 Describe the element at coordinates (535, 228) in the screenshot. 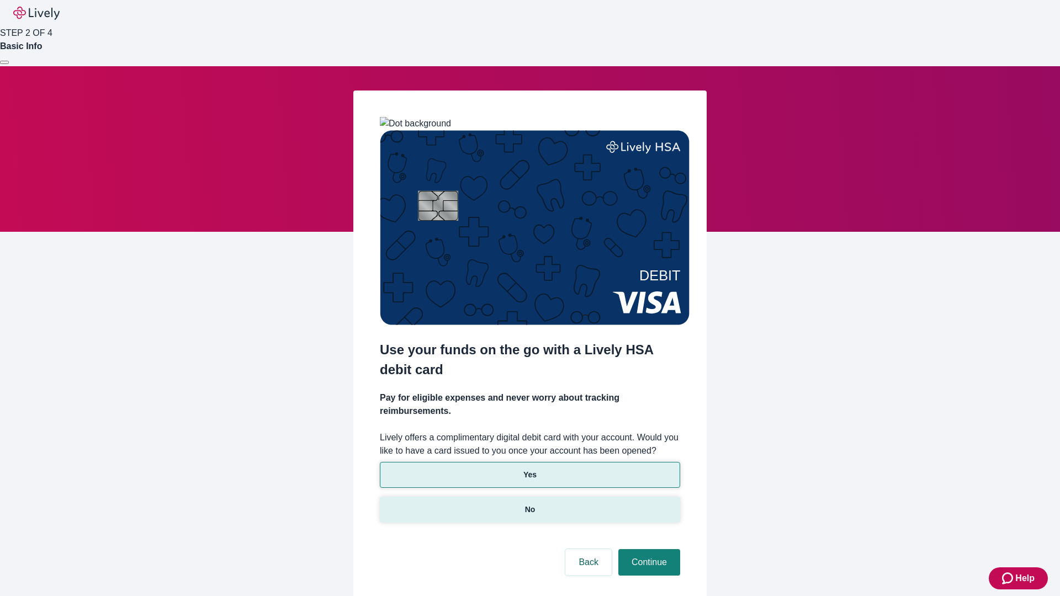

I see `img: Debit card` at that location.